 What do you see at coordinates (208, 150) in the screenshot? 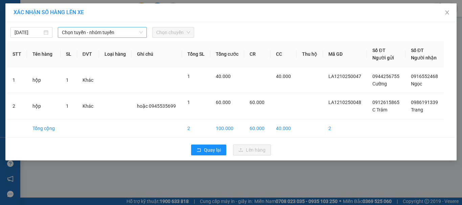
I see `button: rollbackQuay lại` at bounding box center [208, 150].